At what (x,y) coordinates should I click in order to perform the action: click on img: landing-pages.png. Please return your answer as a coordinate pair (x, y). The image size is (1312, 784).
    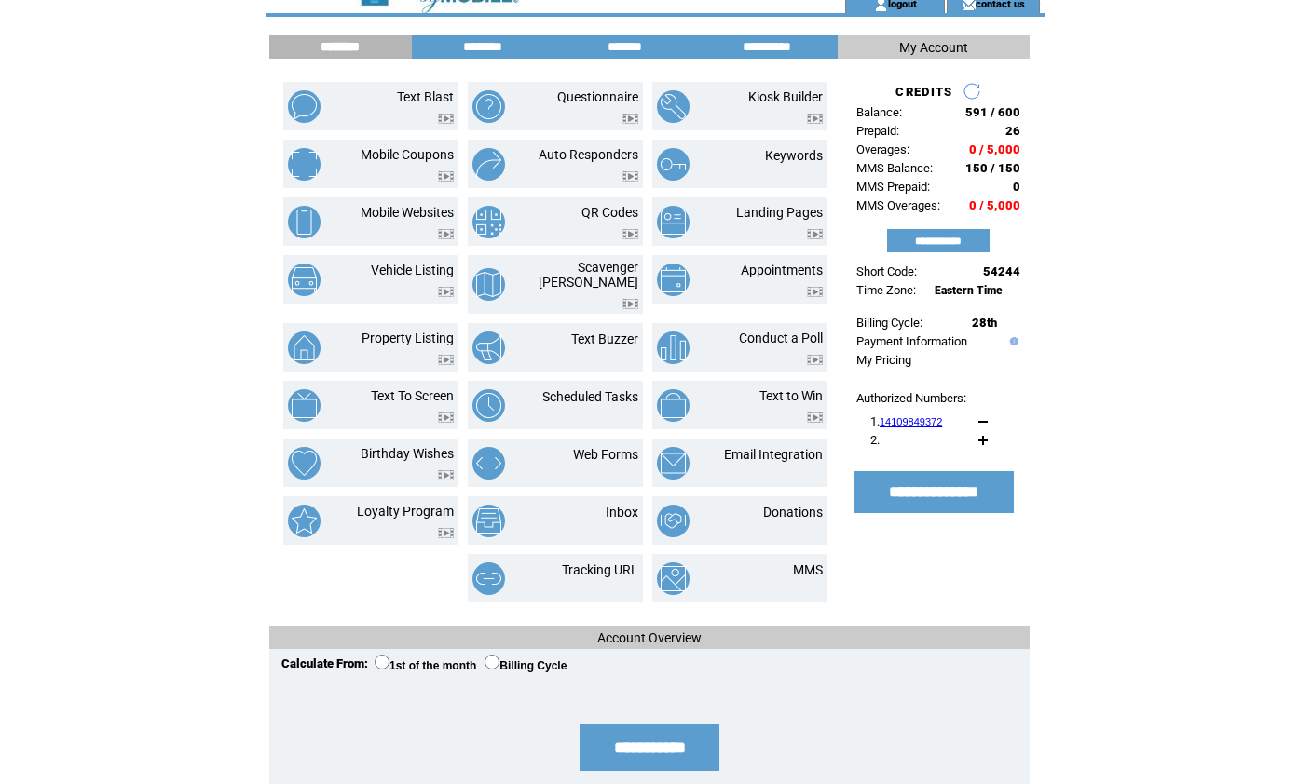
    Looking at the image, I should click on (673, 222).